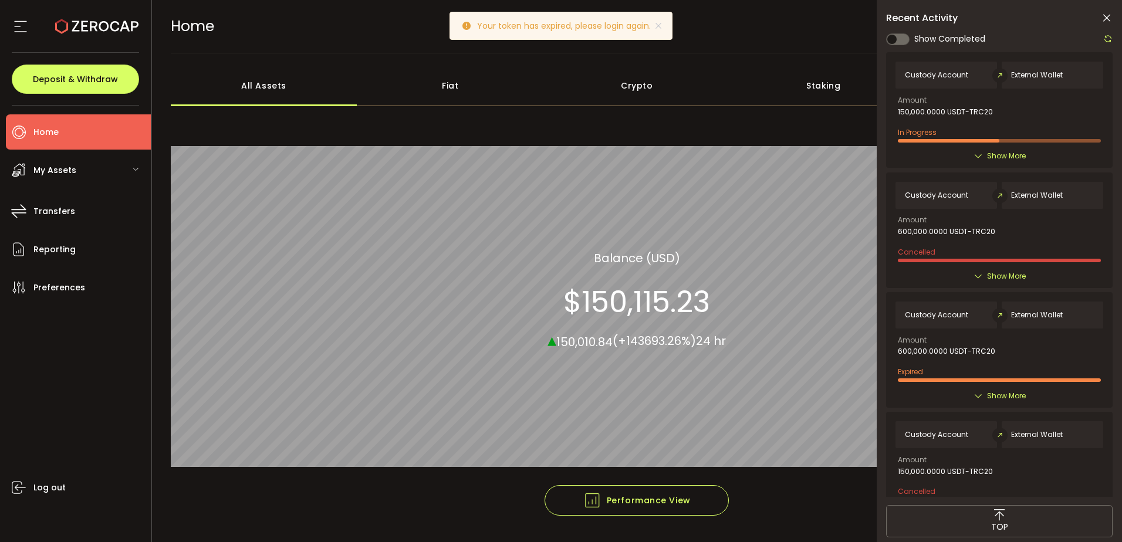 The image size is (1122, 542). What do you see at coordinates (54, 211) in the screenshot?
I see `span: Transfers` at bounding box center [54, 211].